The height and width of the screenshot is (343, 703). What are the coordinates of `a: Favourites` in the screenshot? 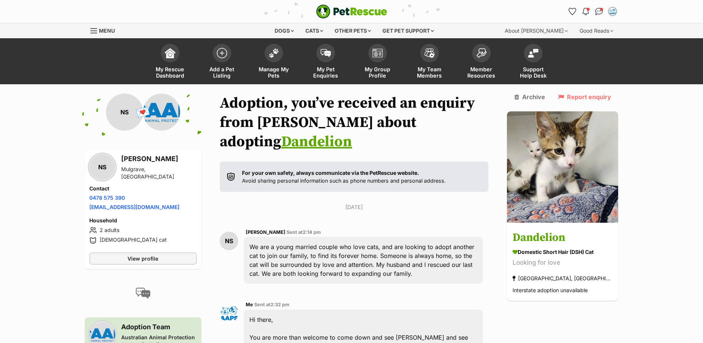 It's located at (573, 11).